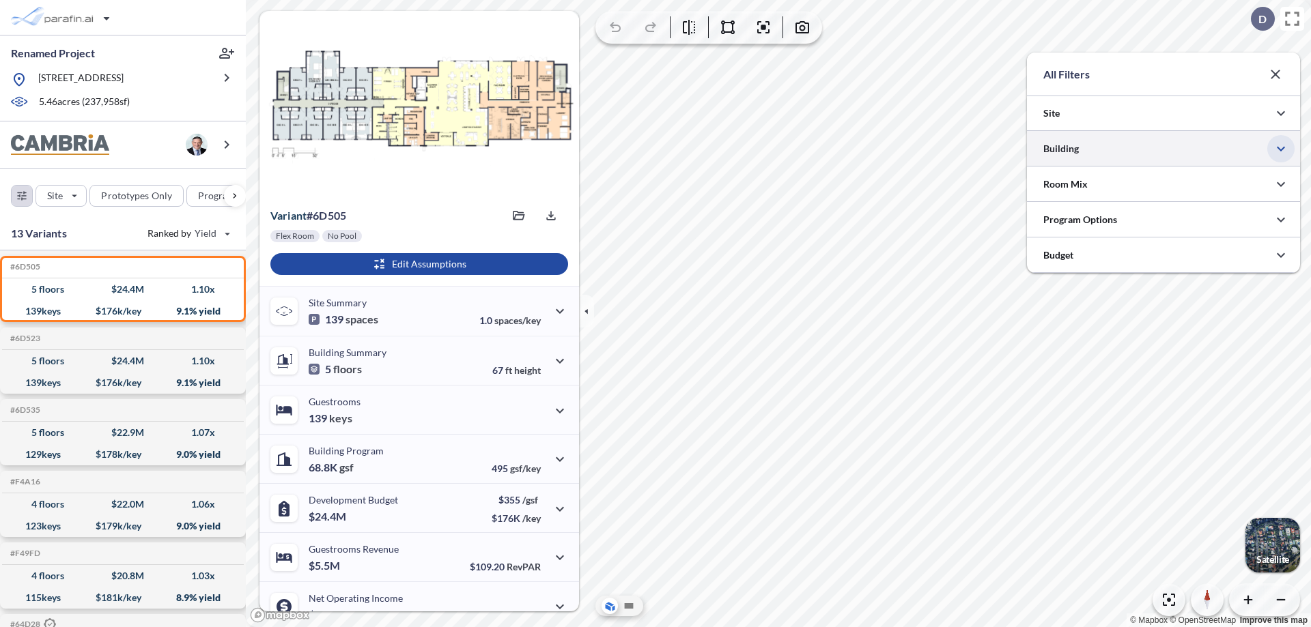 This screenshot has height=627, width=1311. I want to click on img: Switcher Image, so click(1273, 546).